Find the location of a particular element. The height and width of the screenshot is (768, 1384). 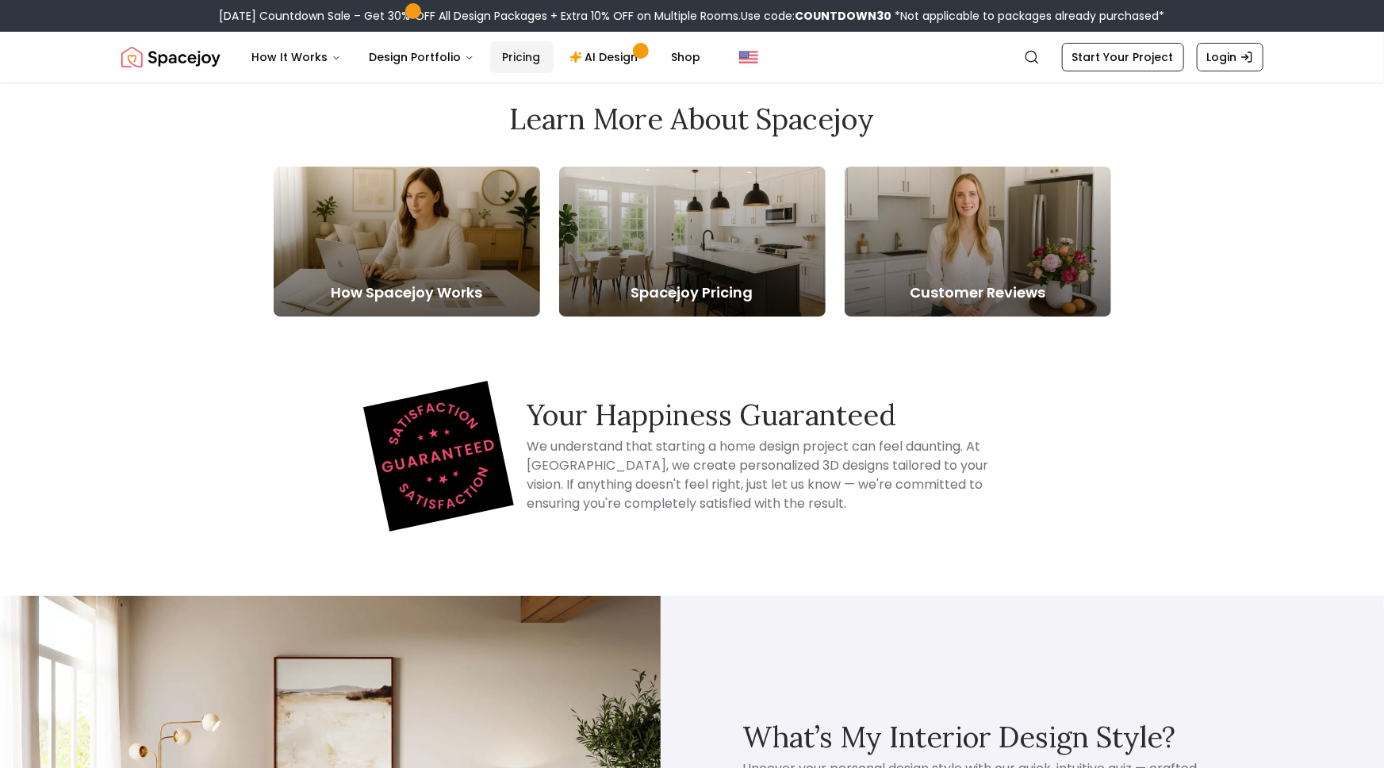

div: Happiness Guarantee Information is located at coordinates (692, 456).